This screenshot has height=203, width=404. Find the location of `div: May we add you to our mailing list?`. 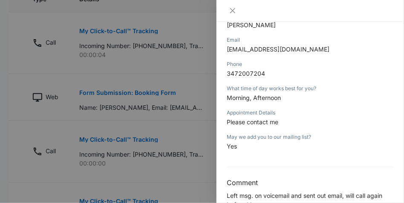

div: May we add you to our mailing list? is located at coordinates (310, 137).